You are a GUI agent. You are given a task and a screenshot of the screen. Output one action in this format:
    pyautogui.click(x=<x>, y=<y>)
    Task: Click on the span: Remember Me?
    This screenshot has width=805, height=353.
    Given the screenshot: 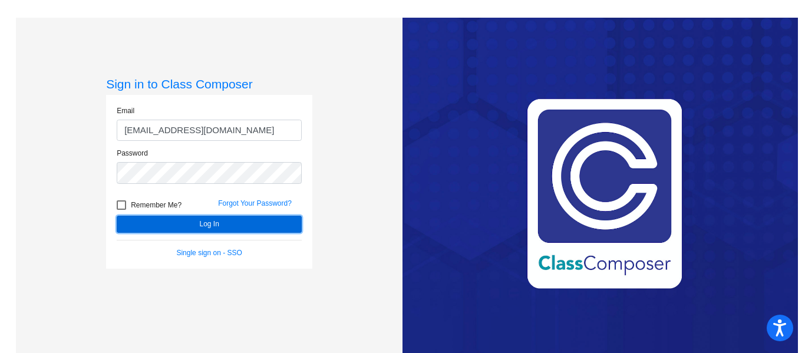 What is the action you would take?
    pyautogui.click(x=156, y=205)
    